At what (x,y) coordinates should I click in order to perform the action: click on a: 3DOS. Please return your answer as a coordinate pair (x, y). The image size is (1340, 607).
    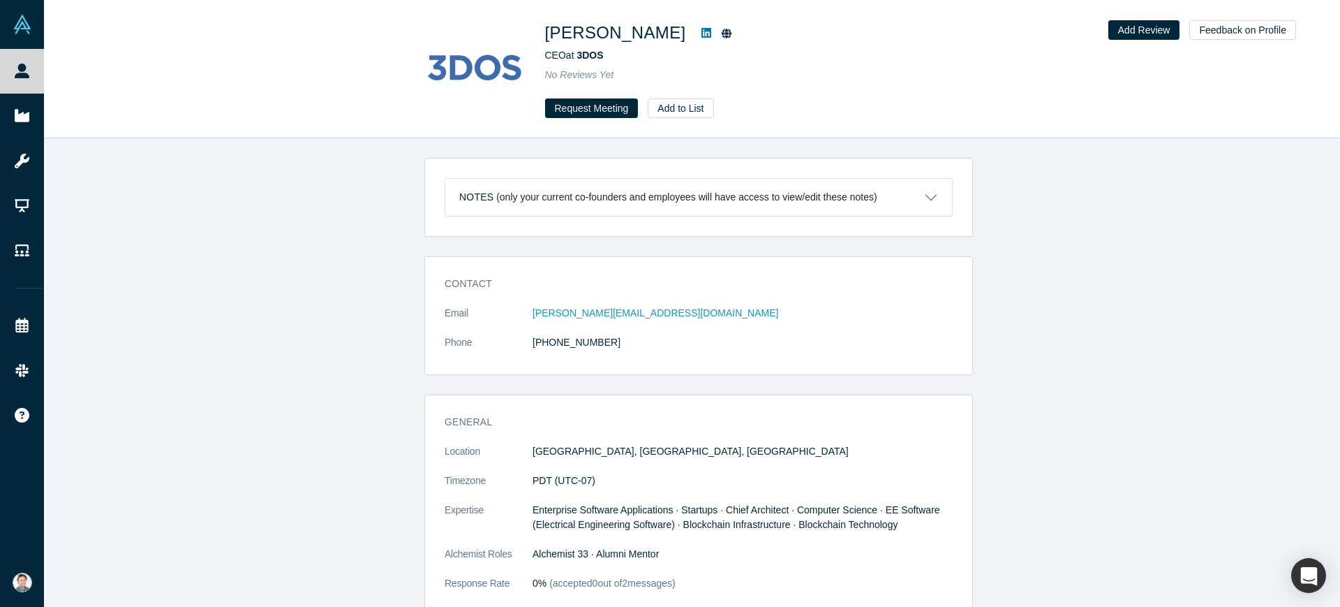
    Looking at the image, I should click on (590, 55).